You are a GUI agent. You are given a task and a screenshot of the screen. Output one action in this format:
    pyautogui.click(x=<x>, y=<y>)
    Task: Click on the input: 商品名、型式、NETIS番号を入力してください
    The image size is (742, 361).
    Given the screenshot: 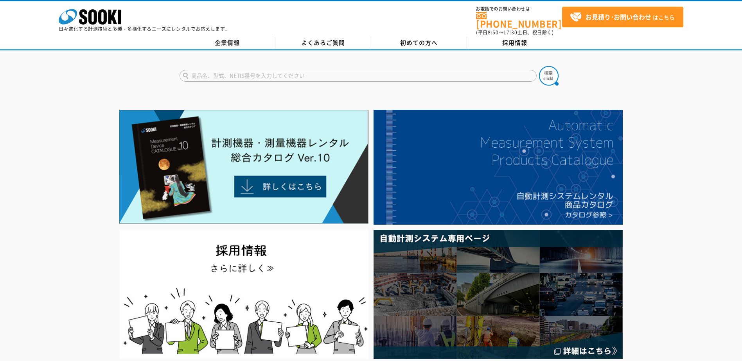 What is the action you would take?
    pyautogui.click(x=358, y=76)
    